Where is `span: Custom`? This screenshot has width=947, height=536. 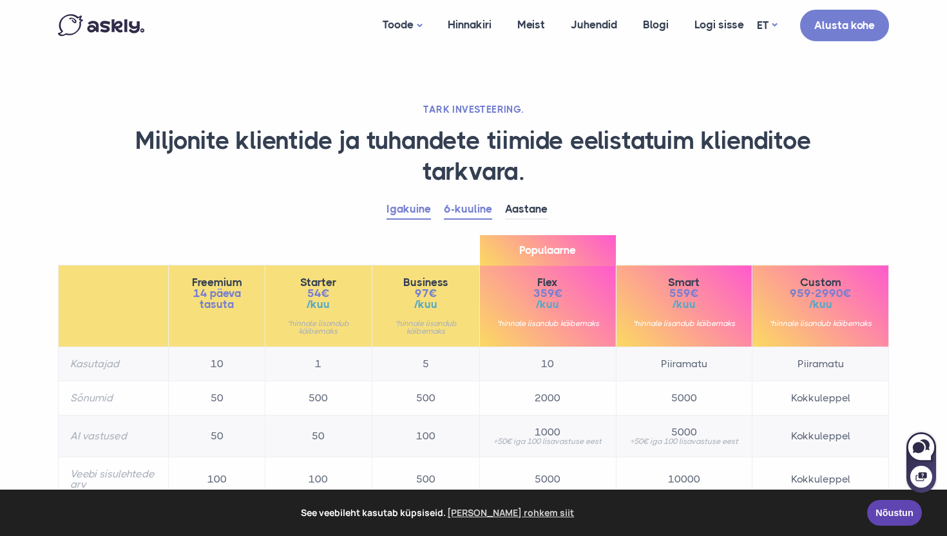
span: Custom is located at coordinates (820, 282).